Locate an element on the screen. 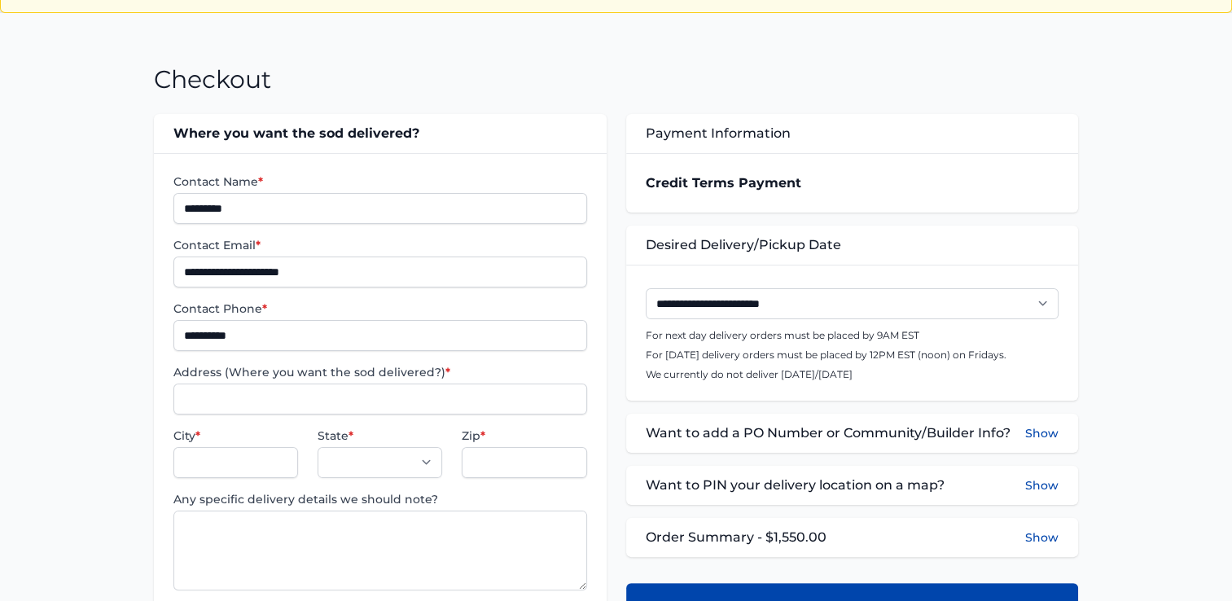 This screenshot has width=1232, height=601. div: Desired Delivery/Pickup Date is located at coordinates (852, 245).